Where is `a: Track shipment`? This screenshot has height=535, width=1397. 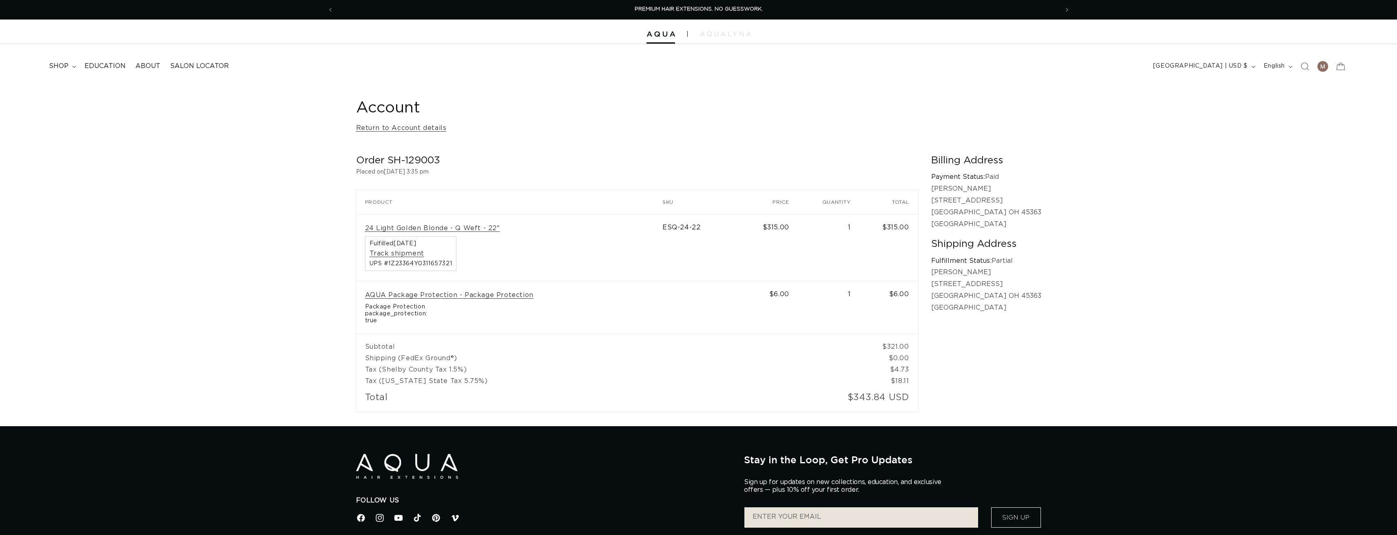
a: Track shipment is located at coordinates (397, 254).